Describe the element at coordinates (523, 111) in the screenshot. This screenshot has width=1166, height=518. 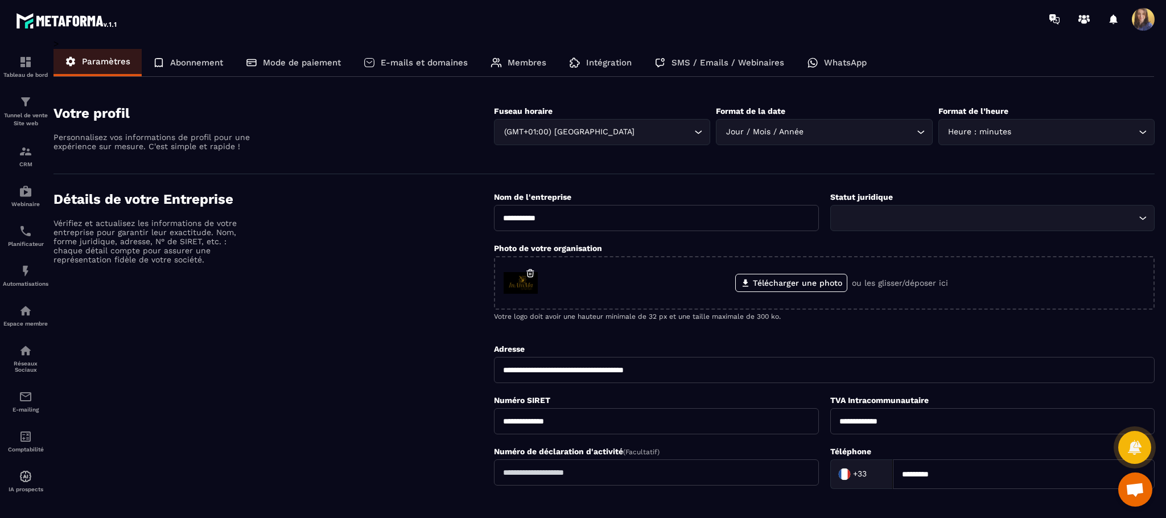
I see `label: Fuseau horaire` at that location.